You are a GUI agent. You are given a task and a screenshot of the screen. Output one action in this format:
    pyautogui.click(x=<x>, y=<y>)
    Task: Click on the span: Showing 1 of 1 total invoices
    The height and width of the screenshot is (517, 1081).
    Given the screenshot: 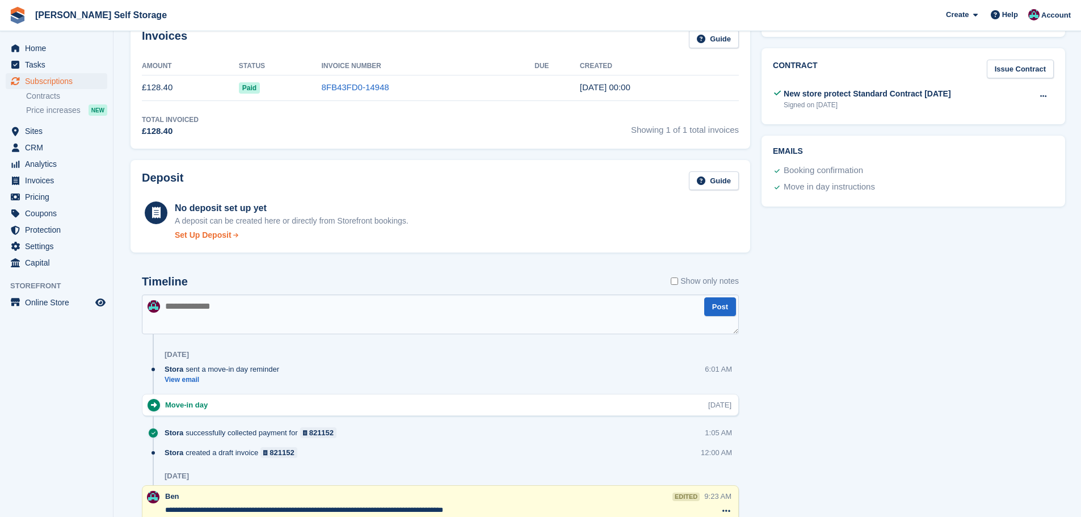 What is the action you would take?
    pyautogui.click(x=685, y=126)
    